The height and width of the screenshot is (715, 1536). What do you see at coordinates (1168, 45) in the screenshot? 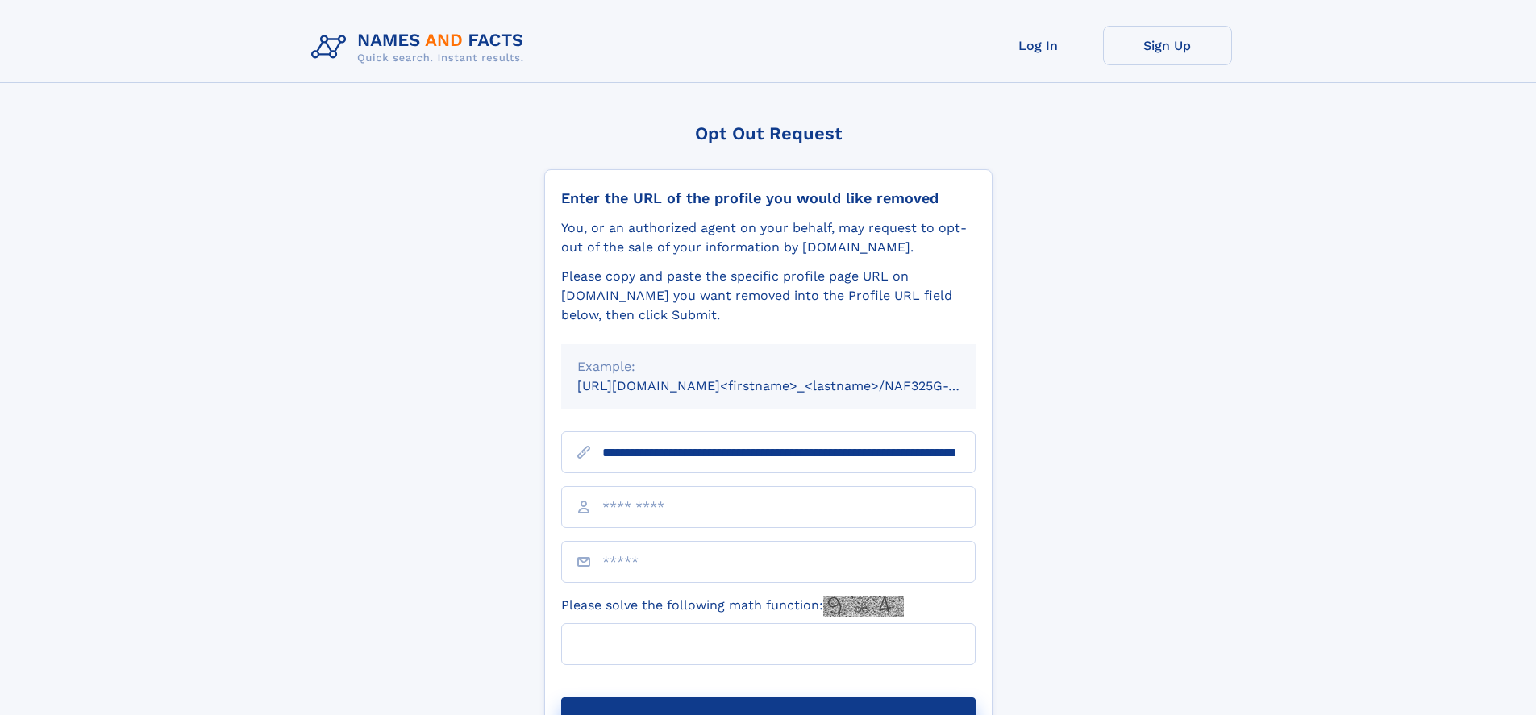
I see `a: Sign Up` at bounding box center [1168, 45].